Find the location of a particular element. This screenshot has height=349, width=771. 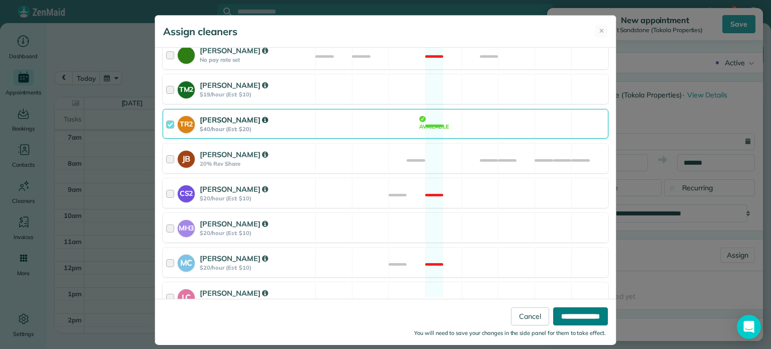

strong: CS2 is located at coordinates (186, 192).